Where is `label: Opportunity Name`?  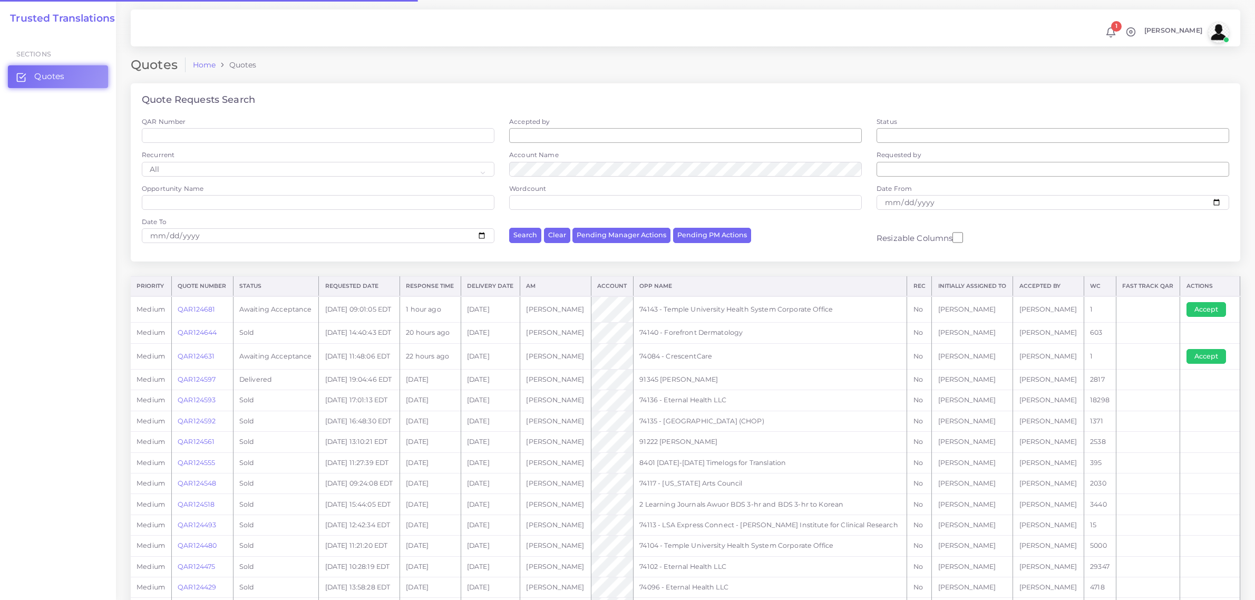 label: Opportunity Name is located at coordinates (172, 188).